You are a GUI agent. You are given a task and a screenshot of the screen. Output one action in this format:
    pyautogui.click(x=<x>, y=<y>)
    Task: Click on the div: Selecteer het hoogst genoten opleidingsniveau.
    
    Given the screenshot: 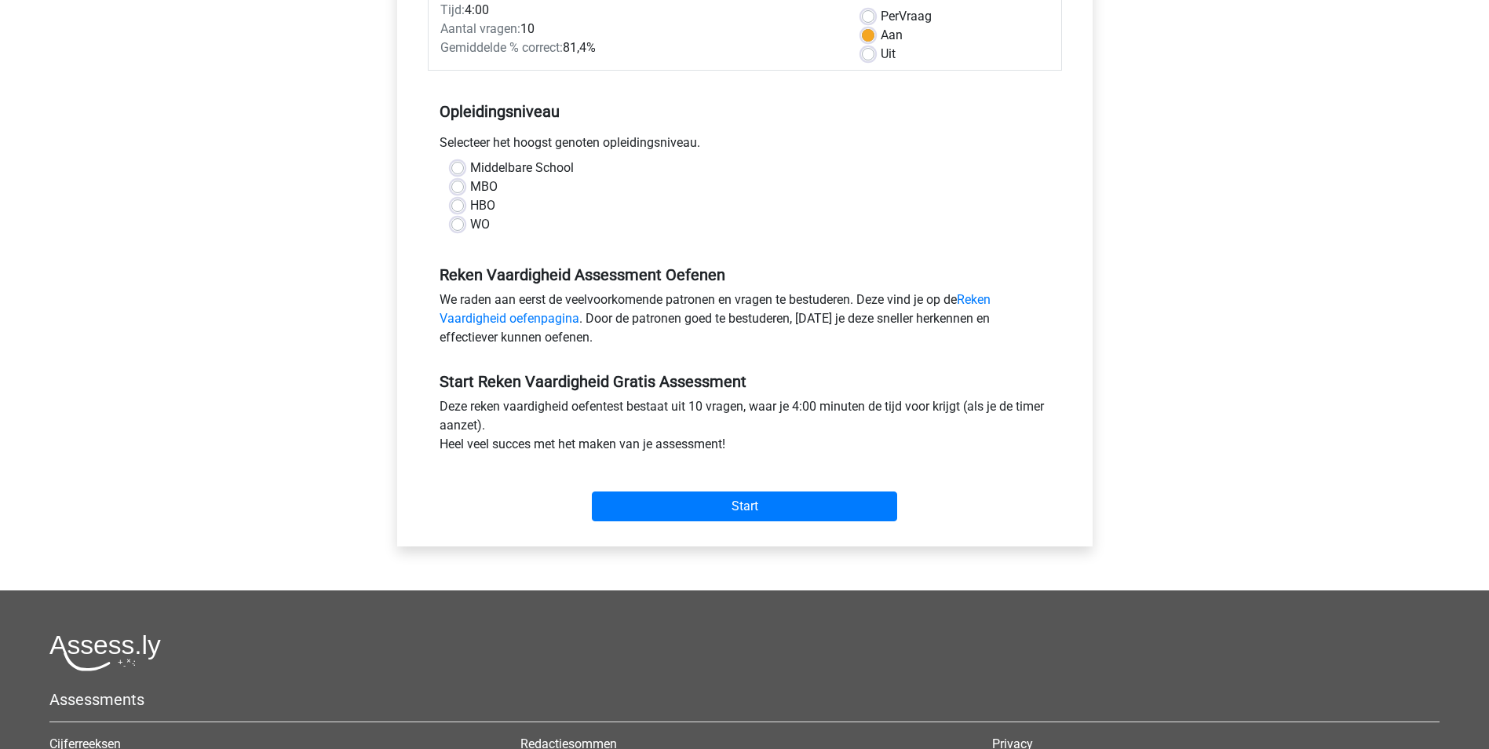 What is the action you would take?
    pyautogui.click(x=745, y=146)
    